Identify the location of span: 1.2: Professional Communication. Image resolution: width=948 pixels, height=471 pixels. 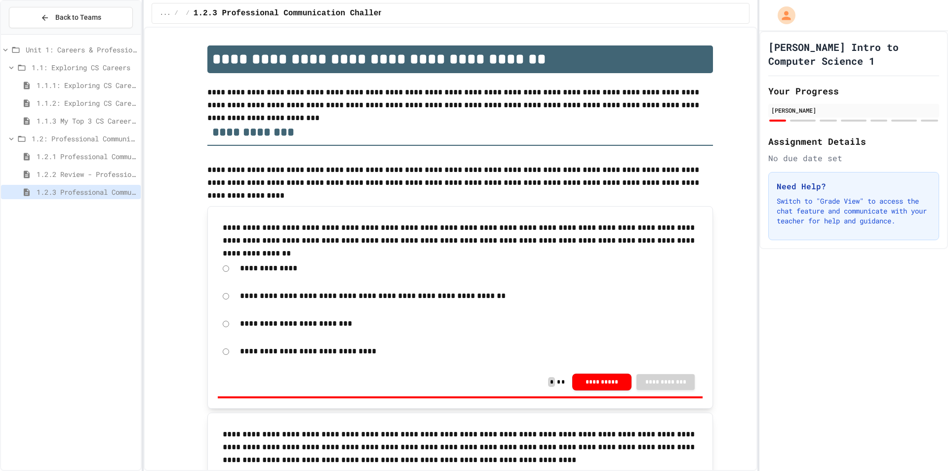
(84, 138).